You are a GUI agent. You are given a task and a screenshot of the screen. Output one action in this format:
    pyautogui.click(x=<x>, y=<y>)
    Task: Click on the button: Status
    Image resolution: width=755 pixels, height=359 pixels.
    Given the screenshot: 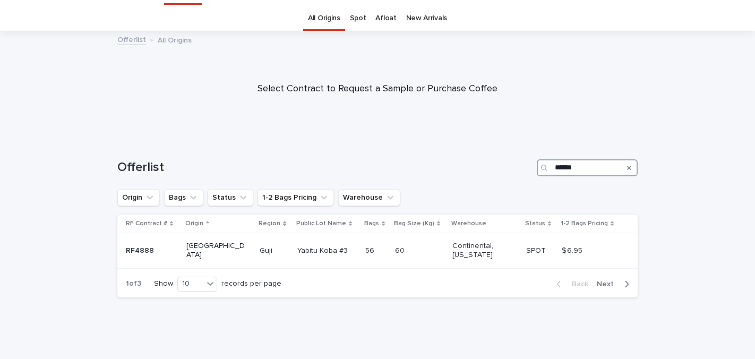 What is the action you would take?
    pyautogui.click(x=230, y=197)
    